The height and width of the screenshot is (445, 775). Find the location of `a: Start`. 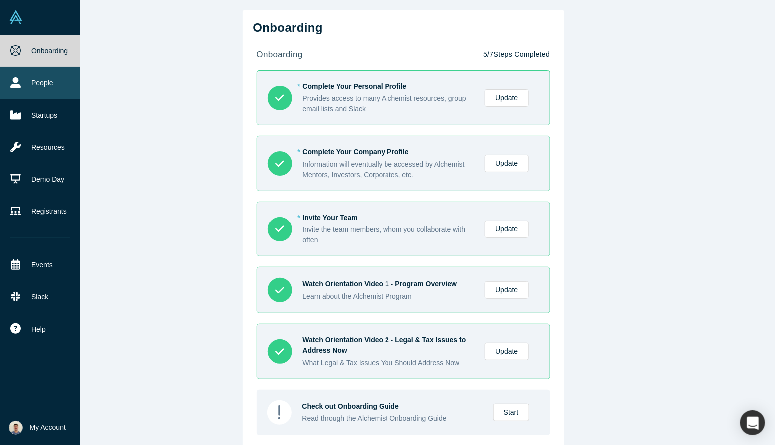

a: Start is located at coordinates (511, 412).